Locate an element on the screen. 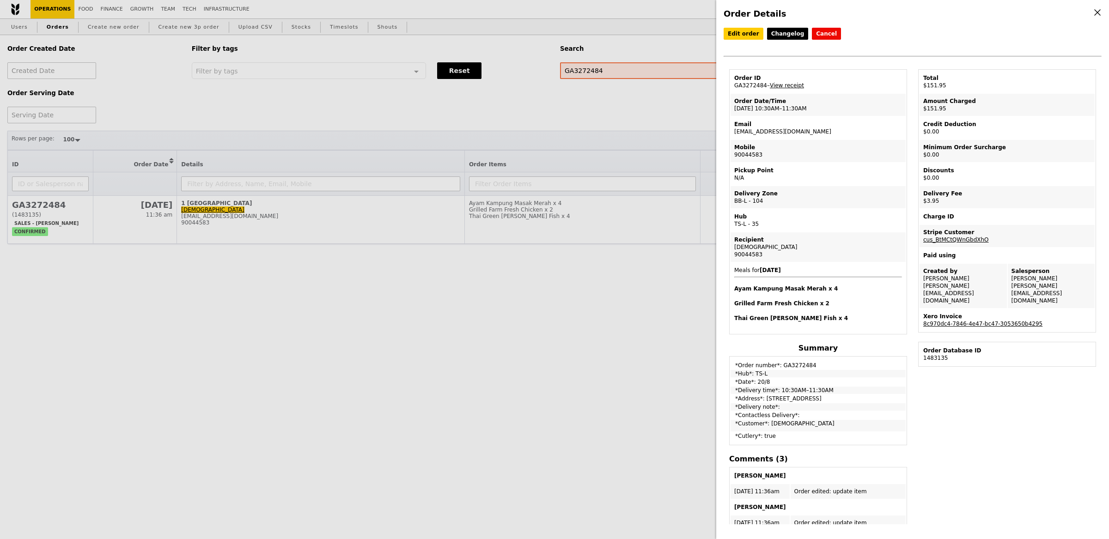 This screenshot has width=1109, height=539. span: Order Details is located at coordinates (755, 13).